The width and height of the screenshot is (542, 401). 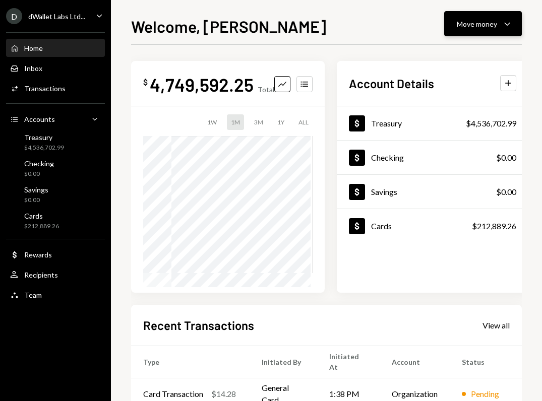 I want to click on a: Inbox, so click(x=55, y=68).